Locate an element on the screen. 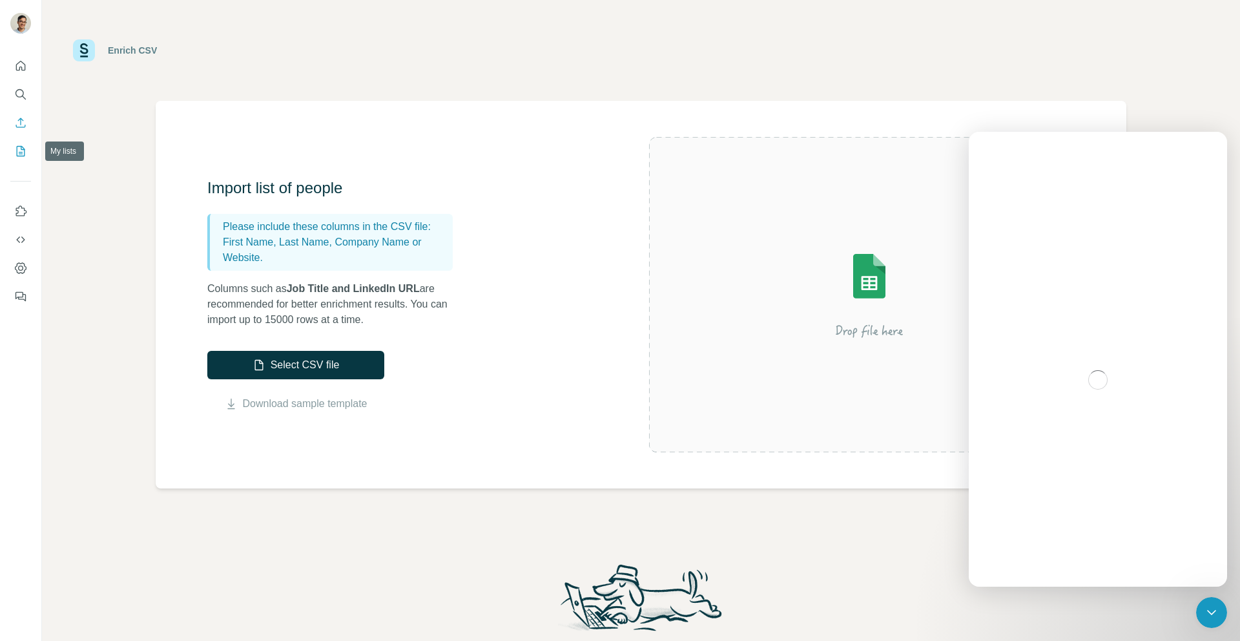 The width and height of the screenshot is (1240, 641). h3: Import list of people is located at coordinates (337, 188).